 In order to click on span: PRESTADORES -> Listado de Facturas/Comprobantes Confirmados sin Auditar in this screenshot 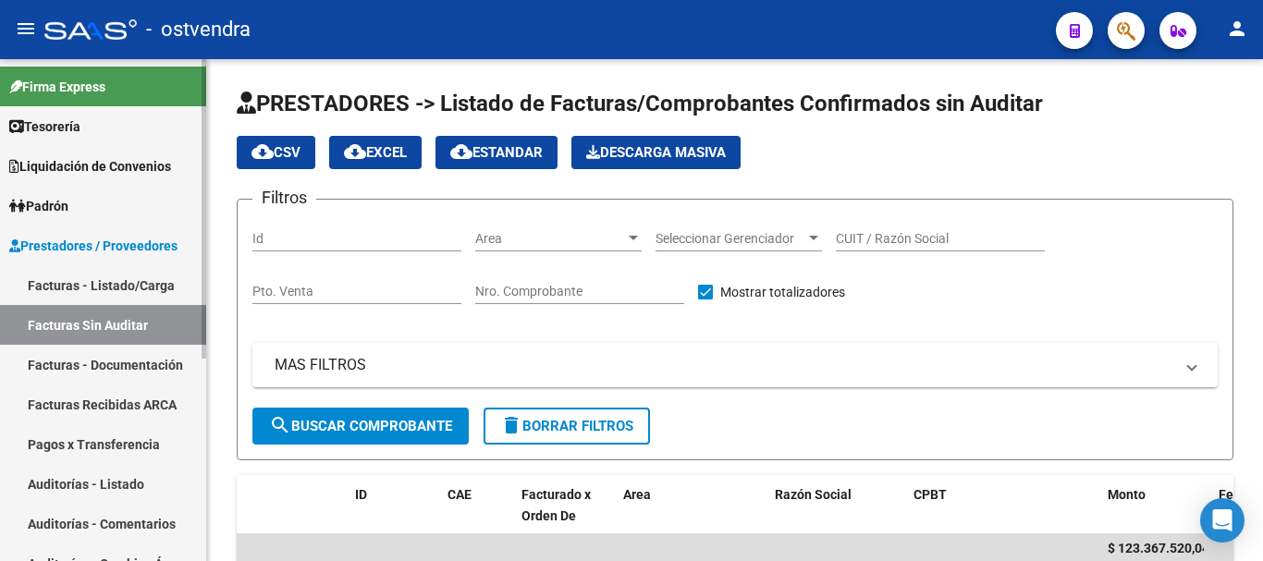, I will do `click(640, 104)`.